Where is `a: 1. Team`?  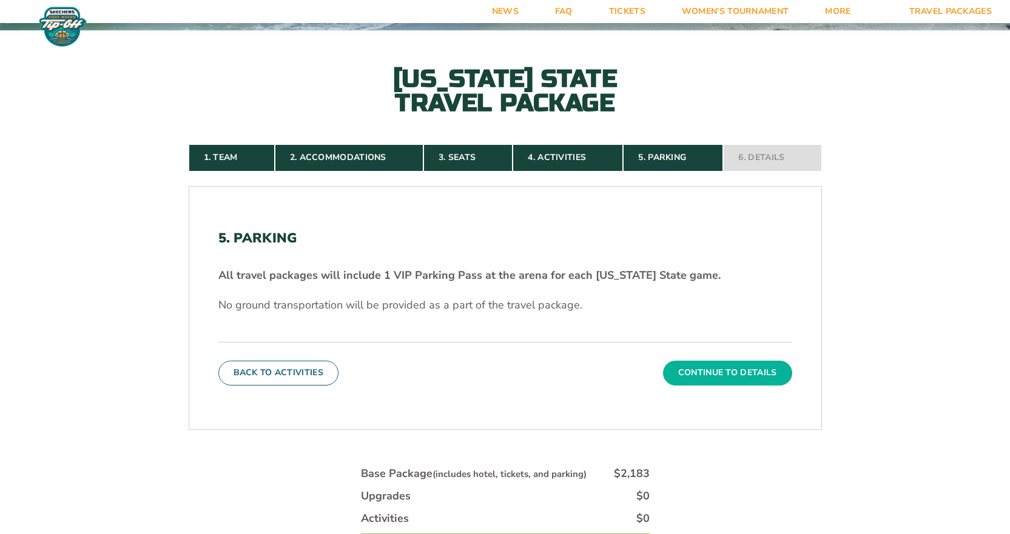
a: 1. Team is located at coordinates (232, 158).